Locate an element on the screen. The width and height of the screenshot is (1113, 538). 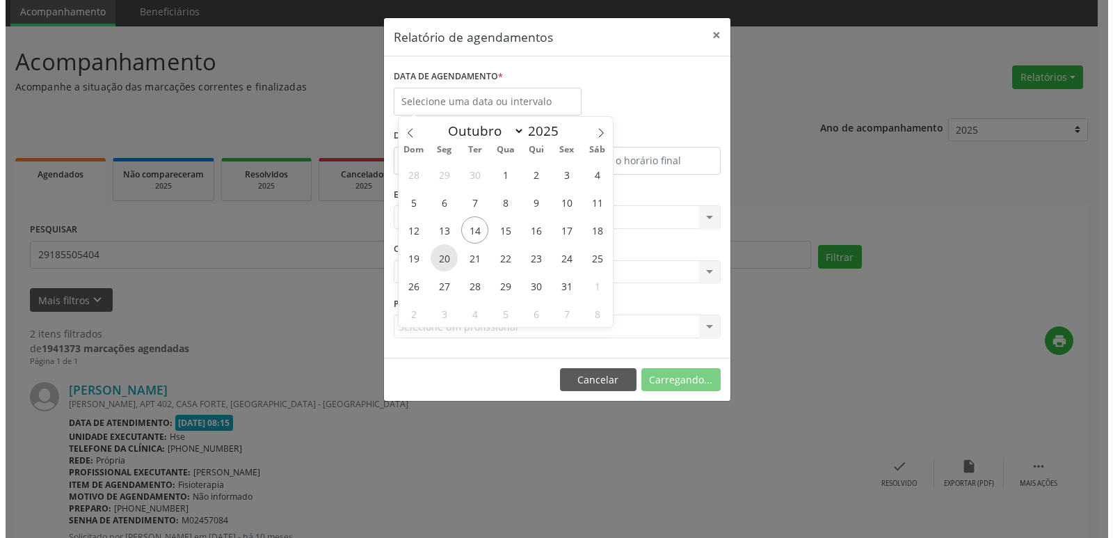
button: Carregando... is located at coordinates (675, 380).